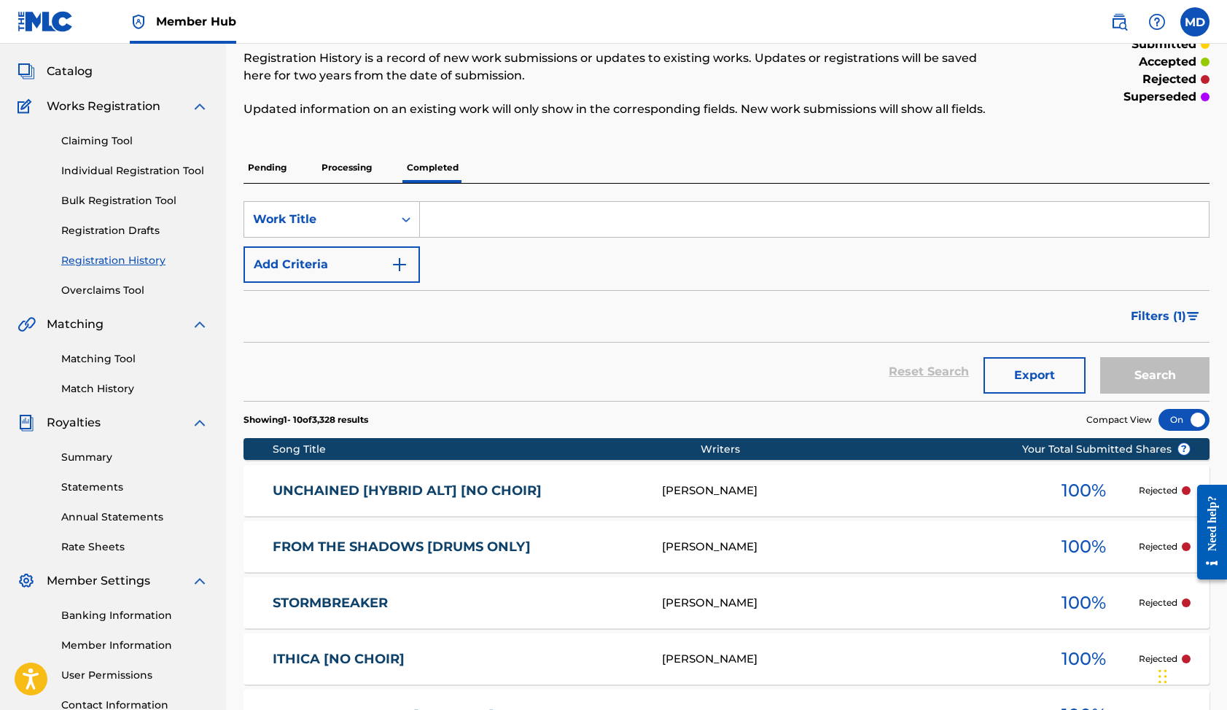 This screenshot has width=1227, height=710. Describe the element at coordinates (884, 449) in the screenshot. I see `div: Writers` at that location.